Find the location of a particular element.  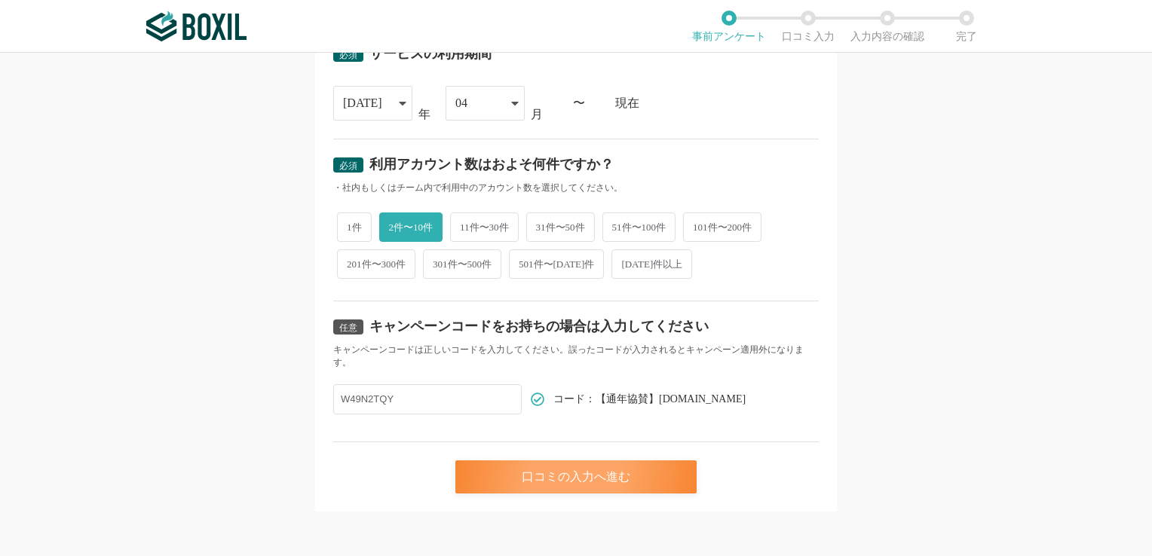

span: 2件〜10件 is located at coordinates (411, 227).